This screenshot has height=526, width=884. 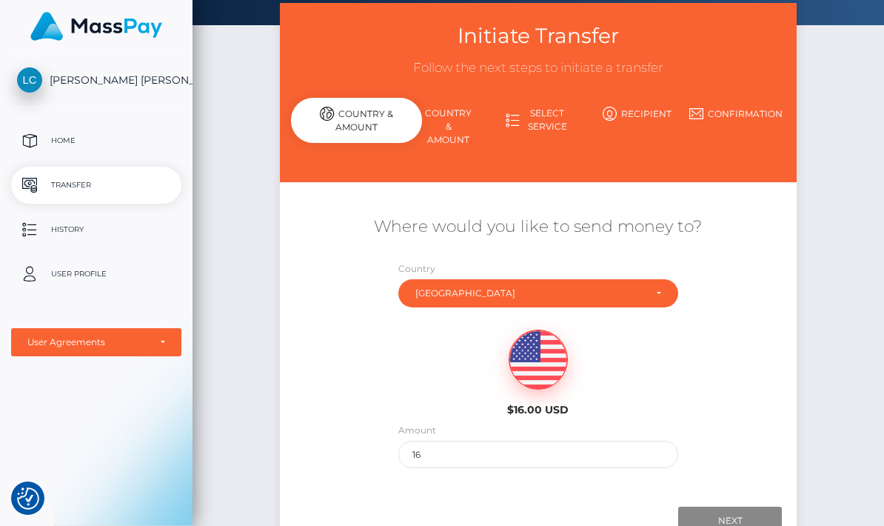 I want to click on label: Amount, so click(x=417, y=430).